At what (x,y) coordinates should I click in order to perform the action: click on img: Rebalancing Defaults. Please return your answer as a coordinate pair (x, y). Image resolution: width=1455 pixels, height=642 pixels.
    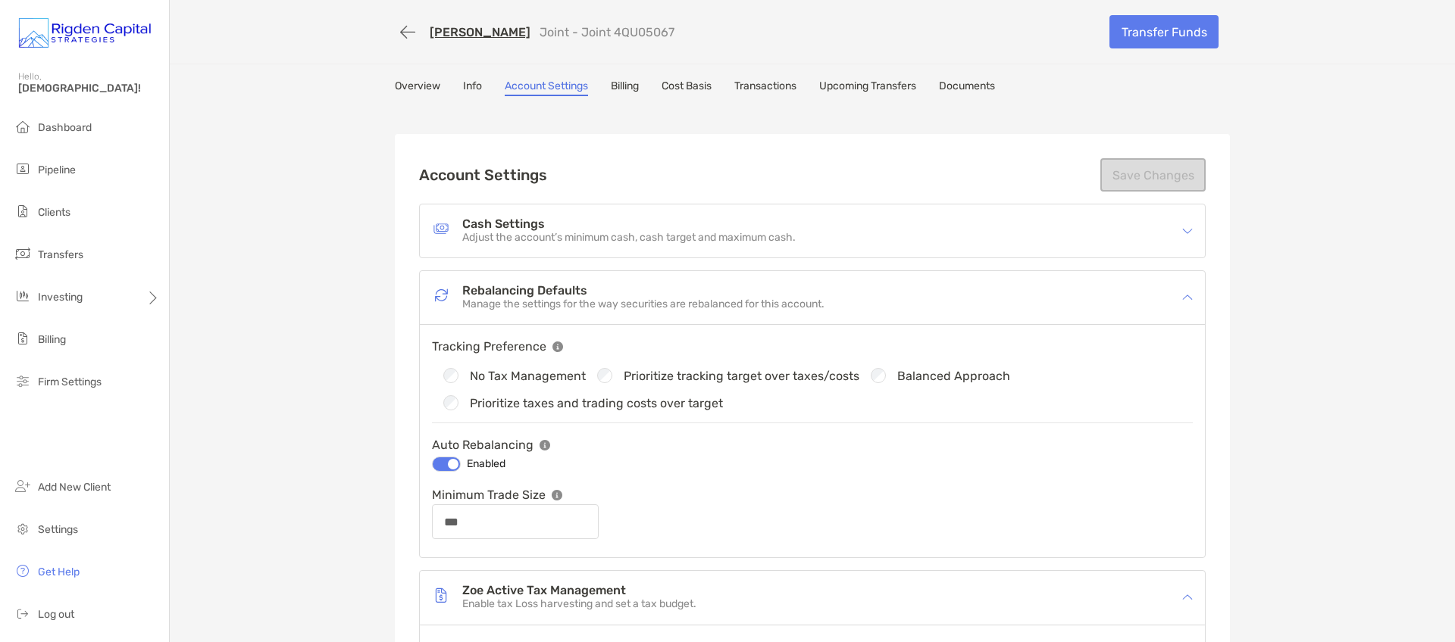
    Looking at the image, I should click on (441, 295).